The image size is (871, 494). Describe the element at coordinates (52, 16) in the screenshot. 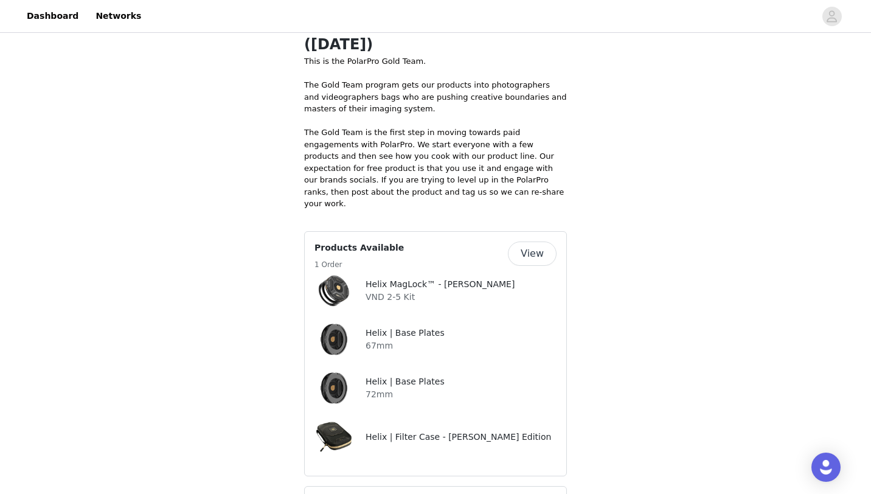

I see `a: Dashboard` at that location.